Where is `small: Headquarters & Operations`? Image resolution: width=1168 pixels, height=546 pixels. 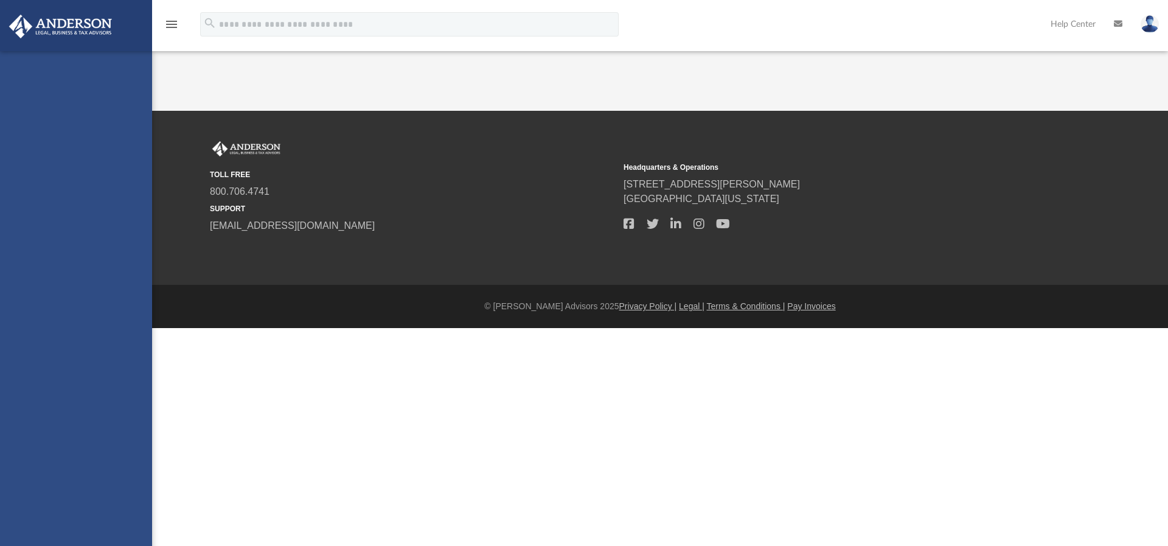
small: Headquarters & Operations is located at coordinates (826, 167).